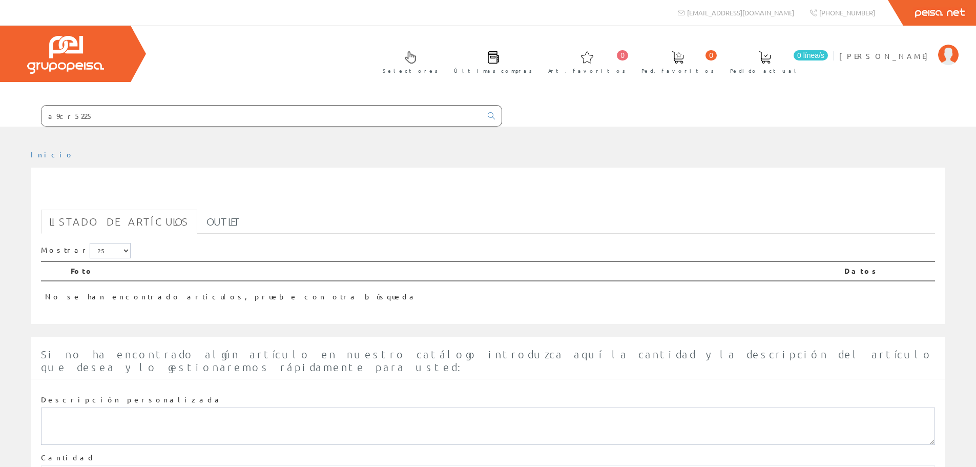 Image resolution: width=976 pixels, height=467 pixels. What do you see at coordinates (110, 250) in the screenshot?
I see `select: Mostrar` at bounding box center [110, 250].